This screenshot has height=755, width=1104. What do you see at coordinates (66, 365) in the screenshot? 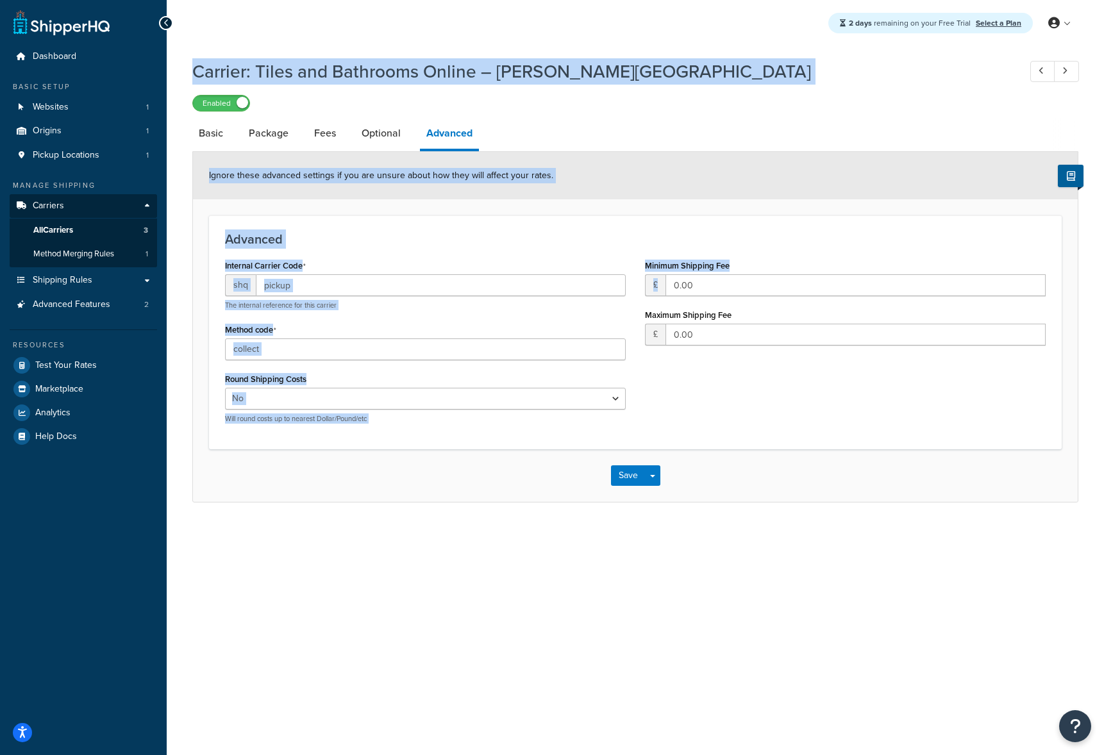
I see `span: Test Your Rates` at bounding box center [66, 365].